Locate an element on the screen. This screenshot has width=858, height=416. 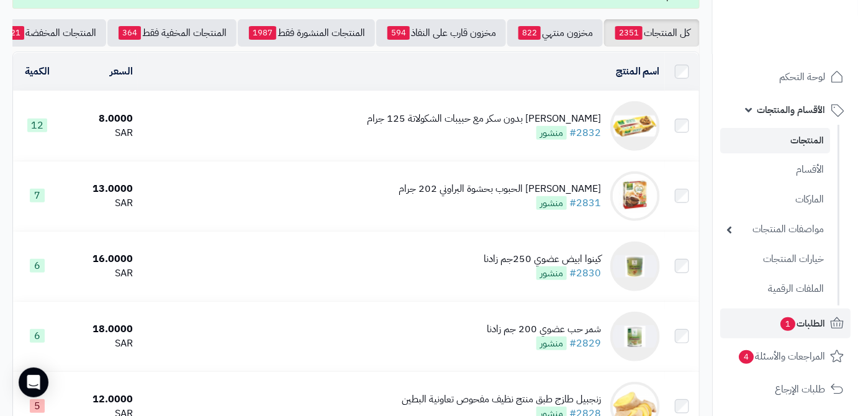
a: الطلبات1 is located at coordinates (786, 324).